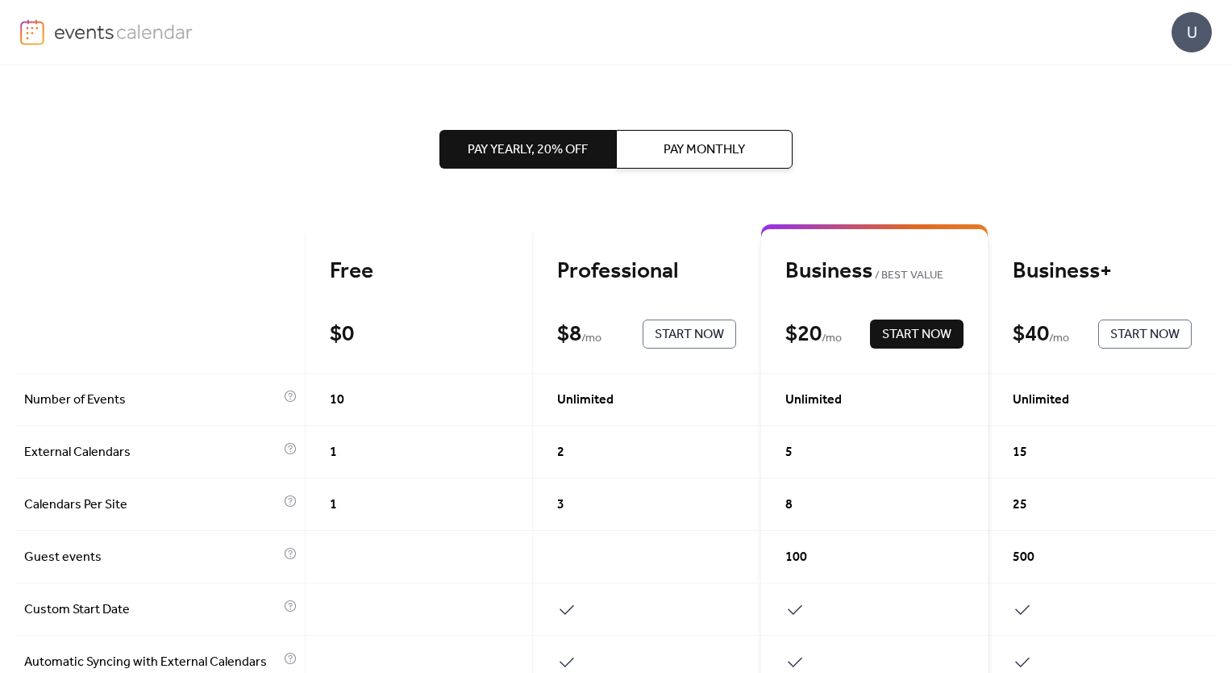 This screenshot has height=673, width=1232. Describe the element at coordinates (152, 610) in the screenshot. I see `span: Custom Start Date` at that location.